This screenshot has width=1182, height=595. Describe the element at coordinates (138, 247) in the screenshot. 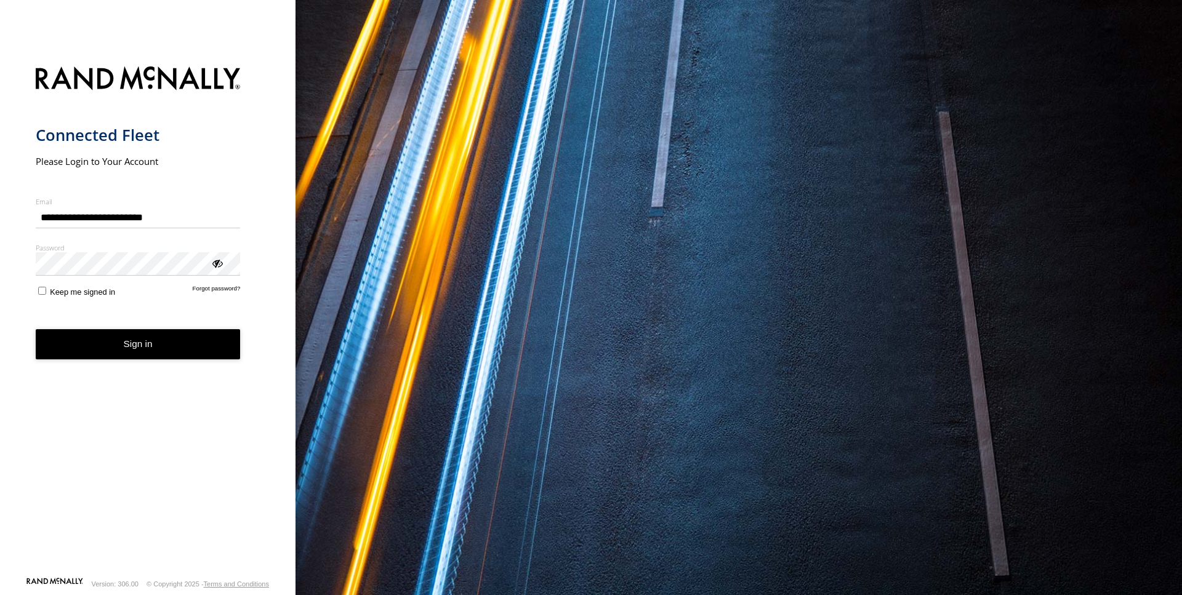

I see `label: Password` at that location.